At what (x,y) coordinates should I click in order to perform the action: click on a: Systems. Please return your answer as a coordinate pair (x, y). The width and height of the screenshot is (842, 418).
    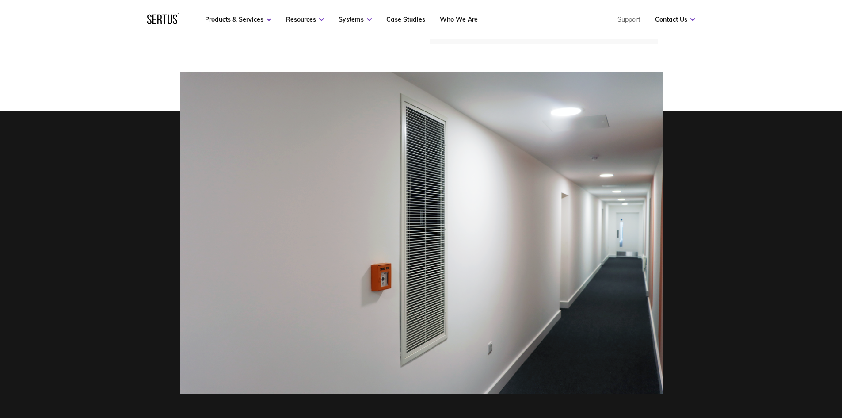
    Looking at the image, I should click on (355, 19).